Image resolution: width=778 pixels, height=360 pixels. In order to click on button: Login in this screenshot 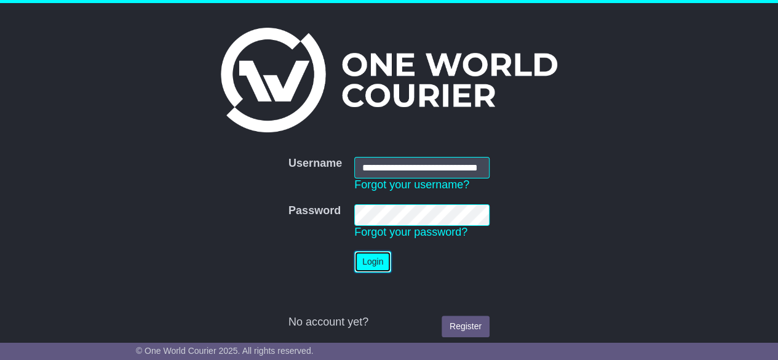, I will do `click(373, 261)`.